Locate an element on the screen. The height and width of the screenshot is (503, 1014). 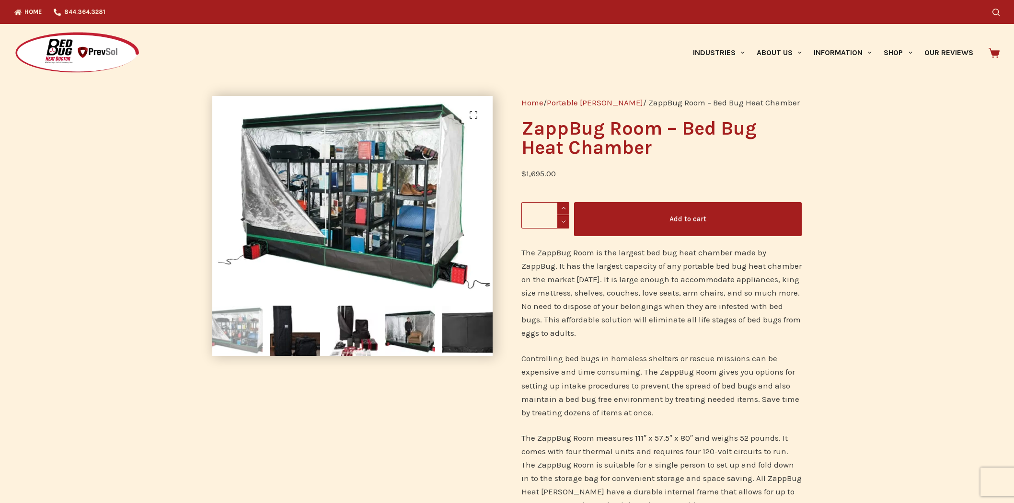
h1: ZappBug Room – Bed Bug Heat Chamber is located at coordinates (661, 138).